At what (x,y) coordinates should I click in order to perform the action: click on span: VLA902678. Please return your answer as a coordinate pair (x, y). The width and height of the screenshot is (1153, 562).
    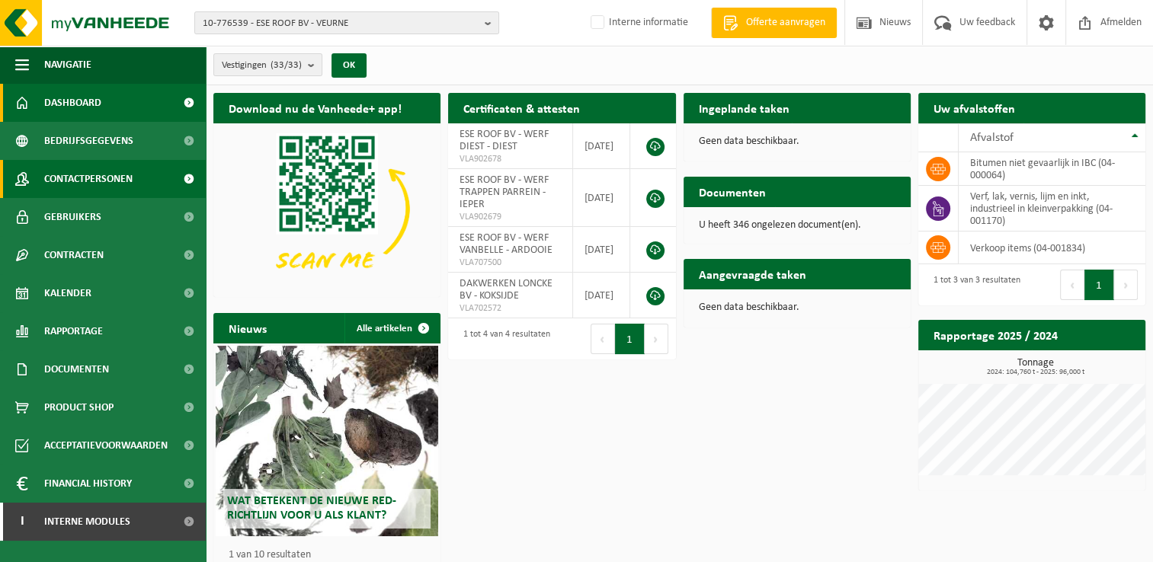
    Looking at the image, I should click on (510, 159).